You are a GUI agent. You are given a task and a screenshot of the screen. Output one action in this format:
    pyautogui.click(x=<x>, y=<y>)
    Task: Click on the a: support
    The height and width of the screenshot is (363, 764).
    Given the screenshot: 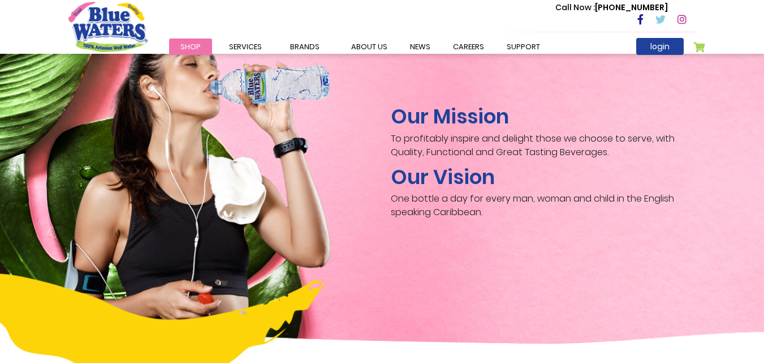 What is the action you would take?
    pyautogui.click(x=523, y=46)
    